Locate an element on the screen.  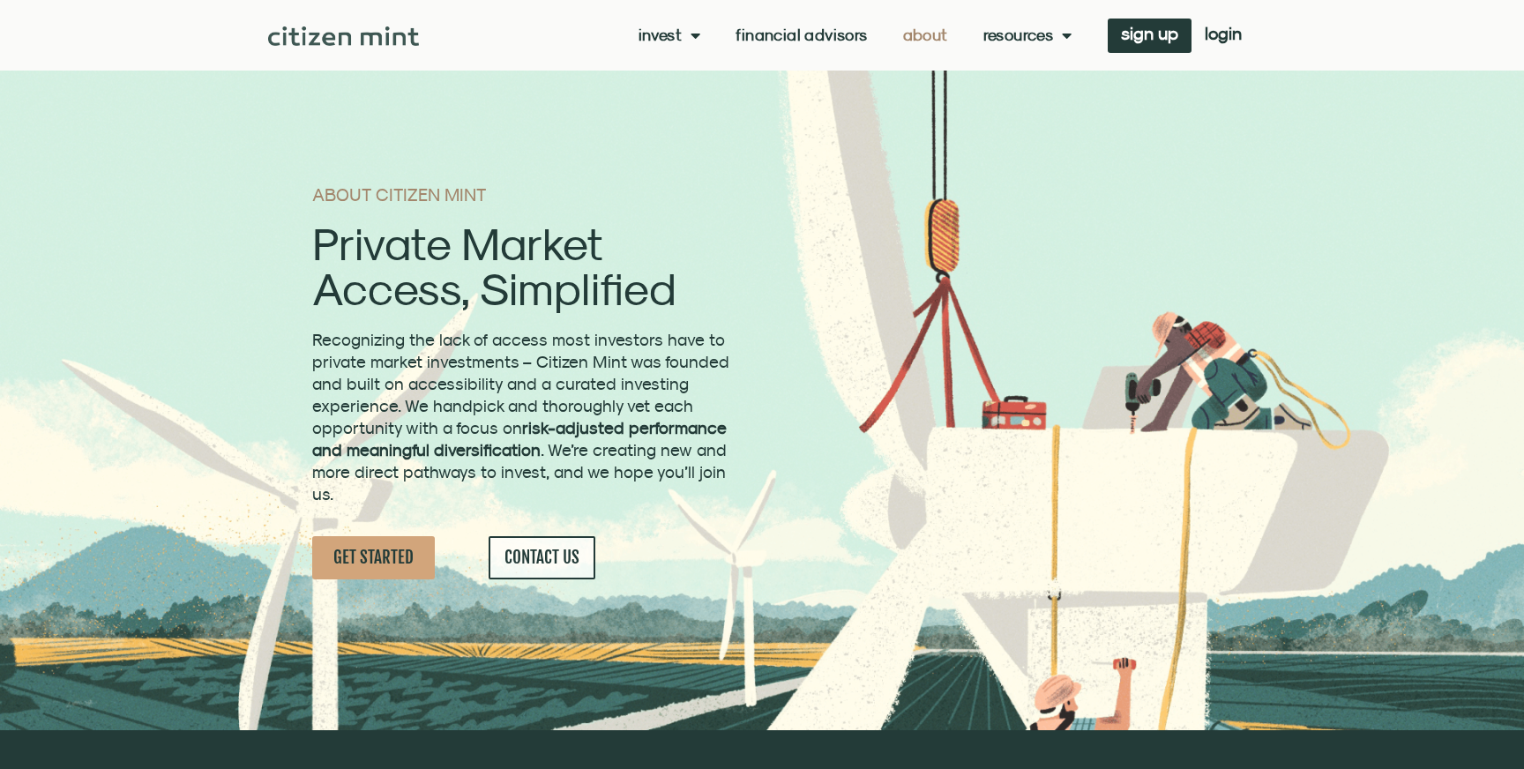
a: Invest is located at coordinates (669, 35).